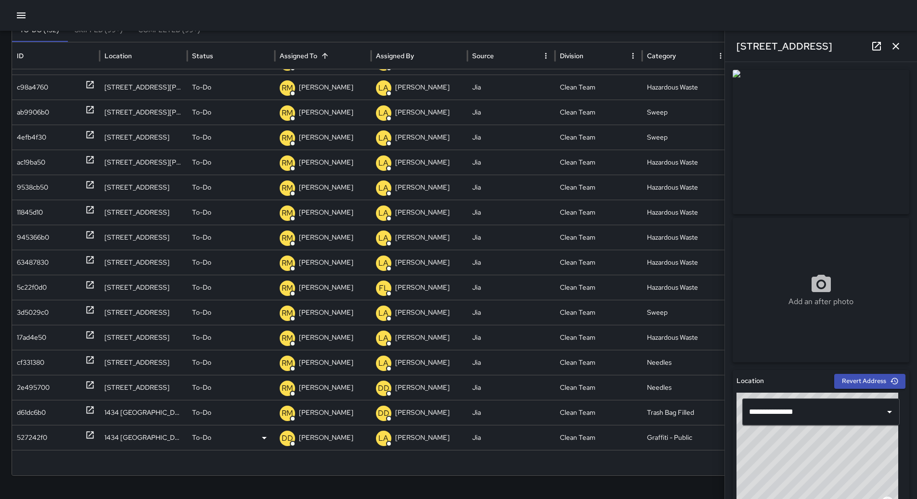  What do you see at coordinates (686, 413) in the screenshot?
I see `div: Trash Bag Filled` at bounding box center [686, 413].